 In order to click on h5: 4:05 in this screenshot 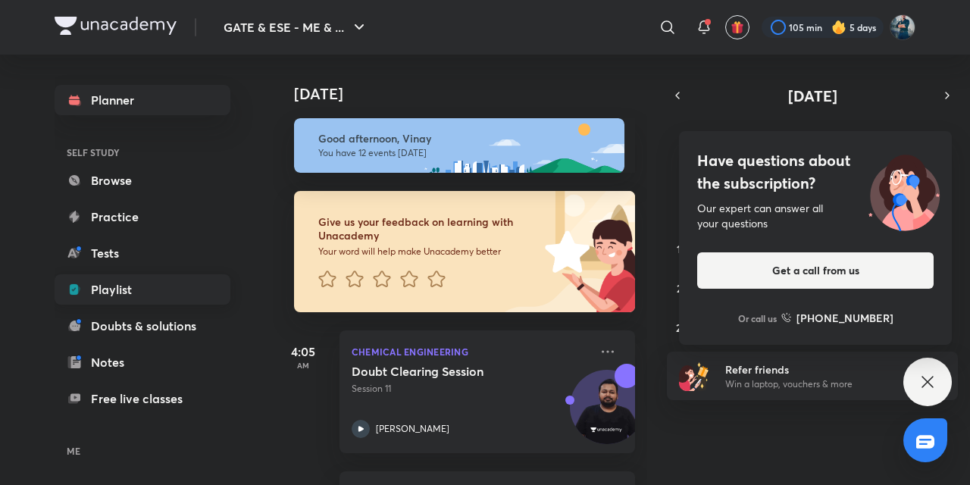, I will do `click(303, 352)`.